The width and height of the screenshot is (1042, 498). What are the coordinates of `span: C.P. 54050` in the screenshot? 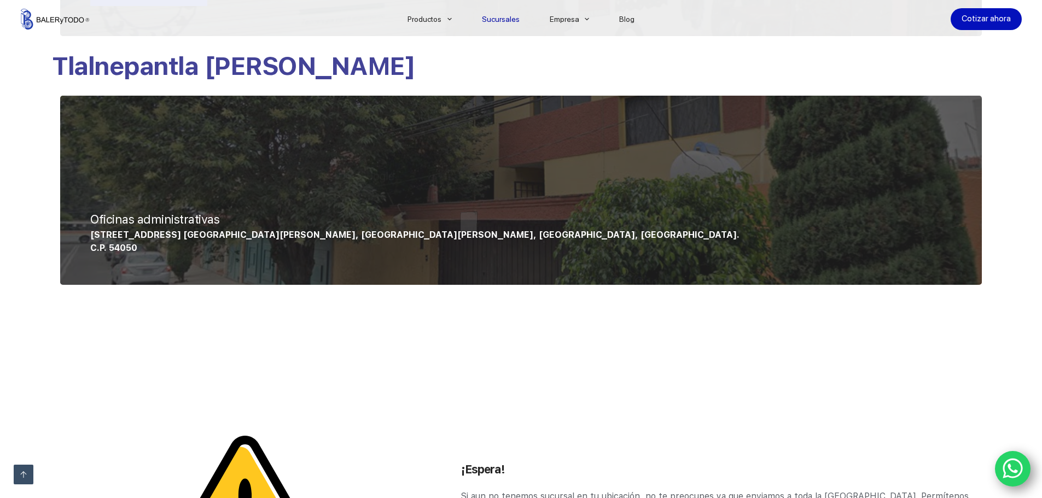 It's located at (114, 248).